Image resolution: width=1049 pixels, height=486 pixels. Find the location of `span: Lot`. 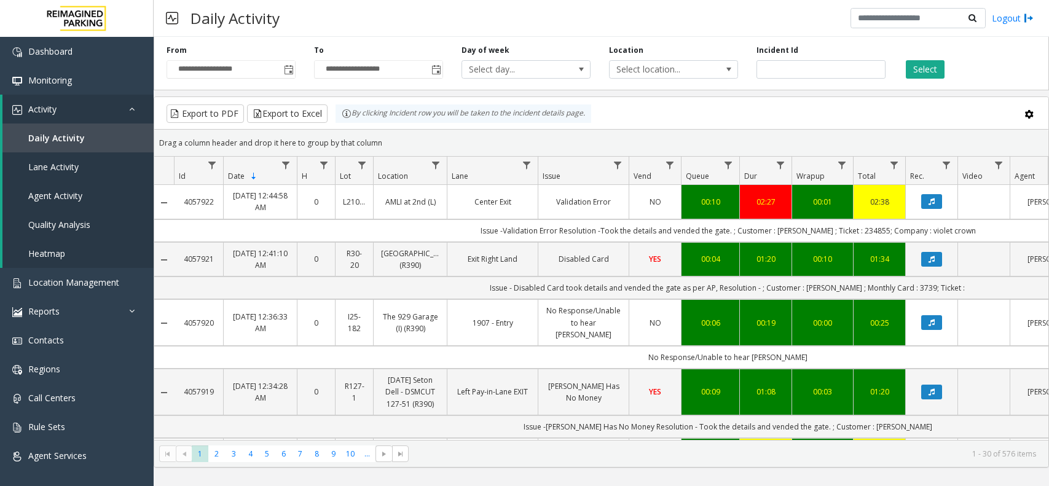

span: Lot is located at coordinates (345, 176).